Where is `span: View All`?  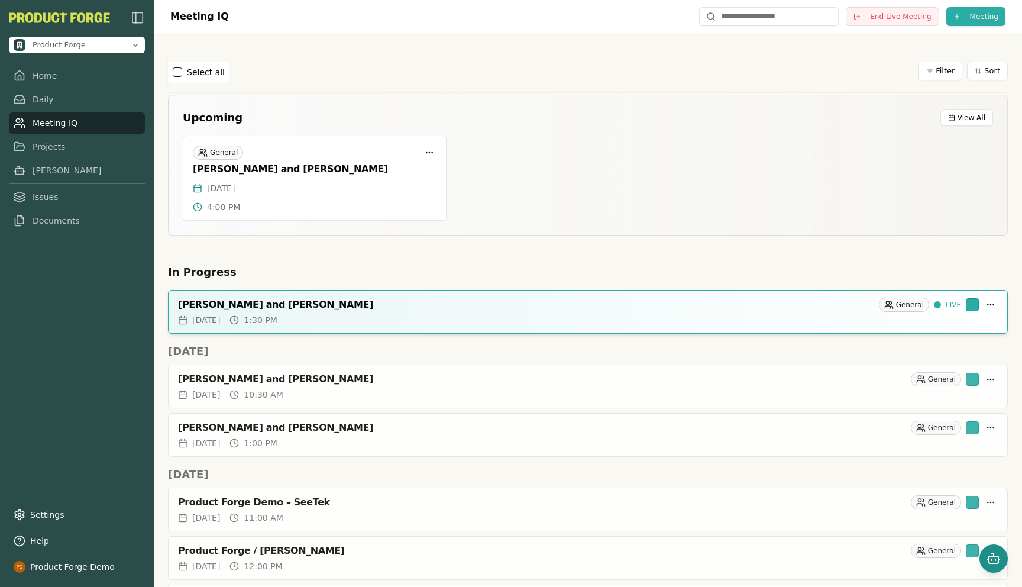 span: View All is located at coordinates (971, 118).